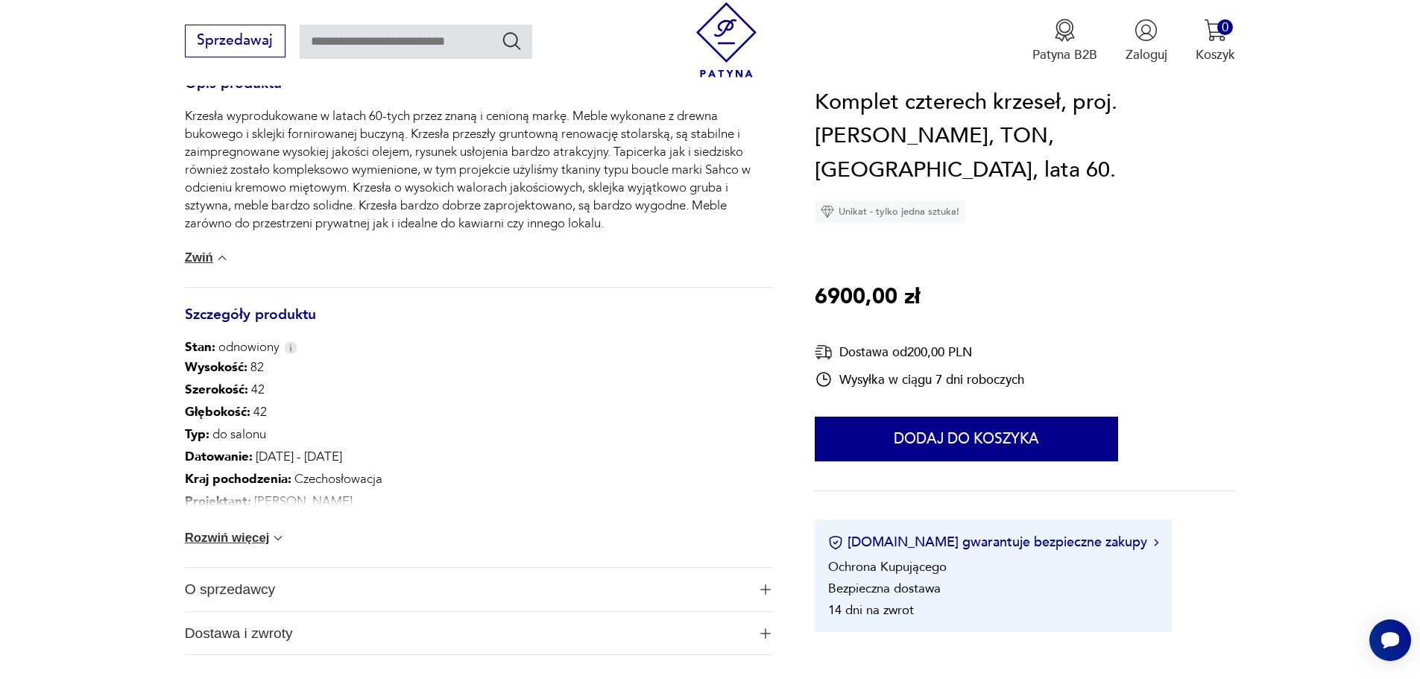 This screenshot has height=679, width=1420. Describe the element at coordinates (1215, 41) in the screenshot. I see `button: 0Koszyk` at that location.